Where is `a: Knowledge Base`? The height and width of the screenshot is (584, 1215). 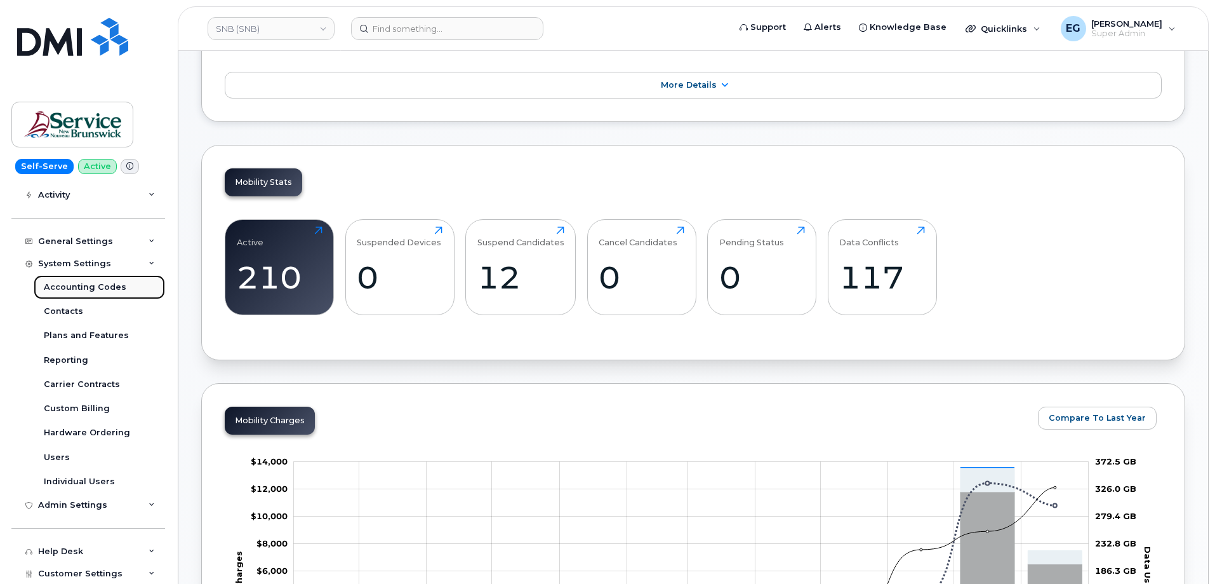 a: Knowledge Base is located at coordinates (903, 27).